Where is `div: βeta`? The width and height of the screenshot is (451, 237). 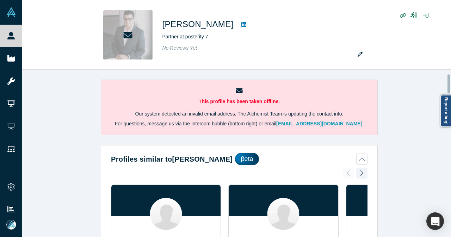 div: βeta is located at coordinates (246, 159).